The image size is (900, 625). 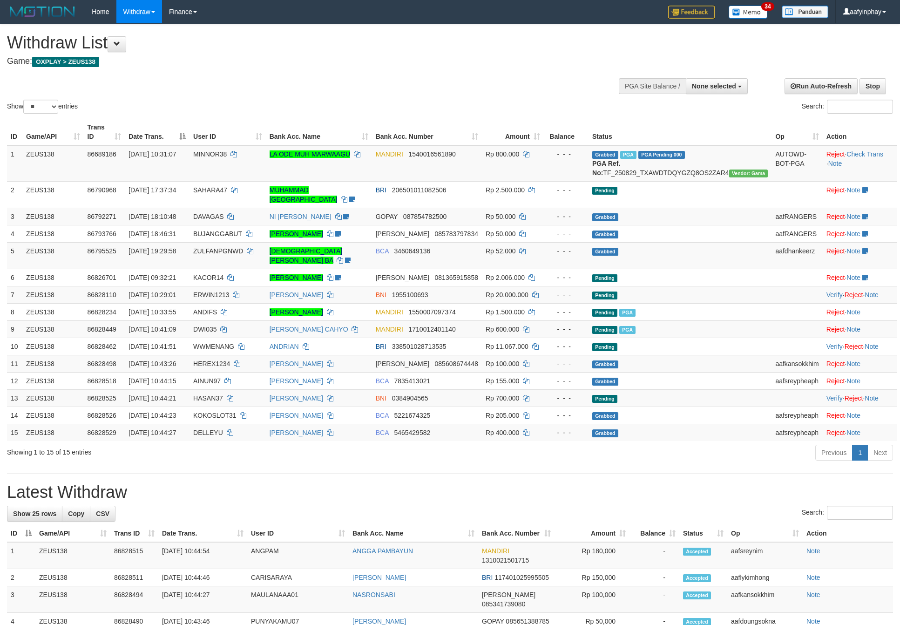 I want to click on span: Copy 7835413021 to clipboard, so click(x=412, y=381).